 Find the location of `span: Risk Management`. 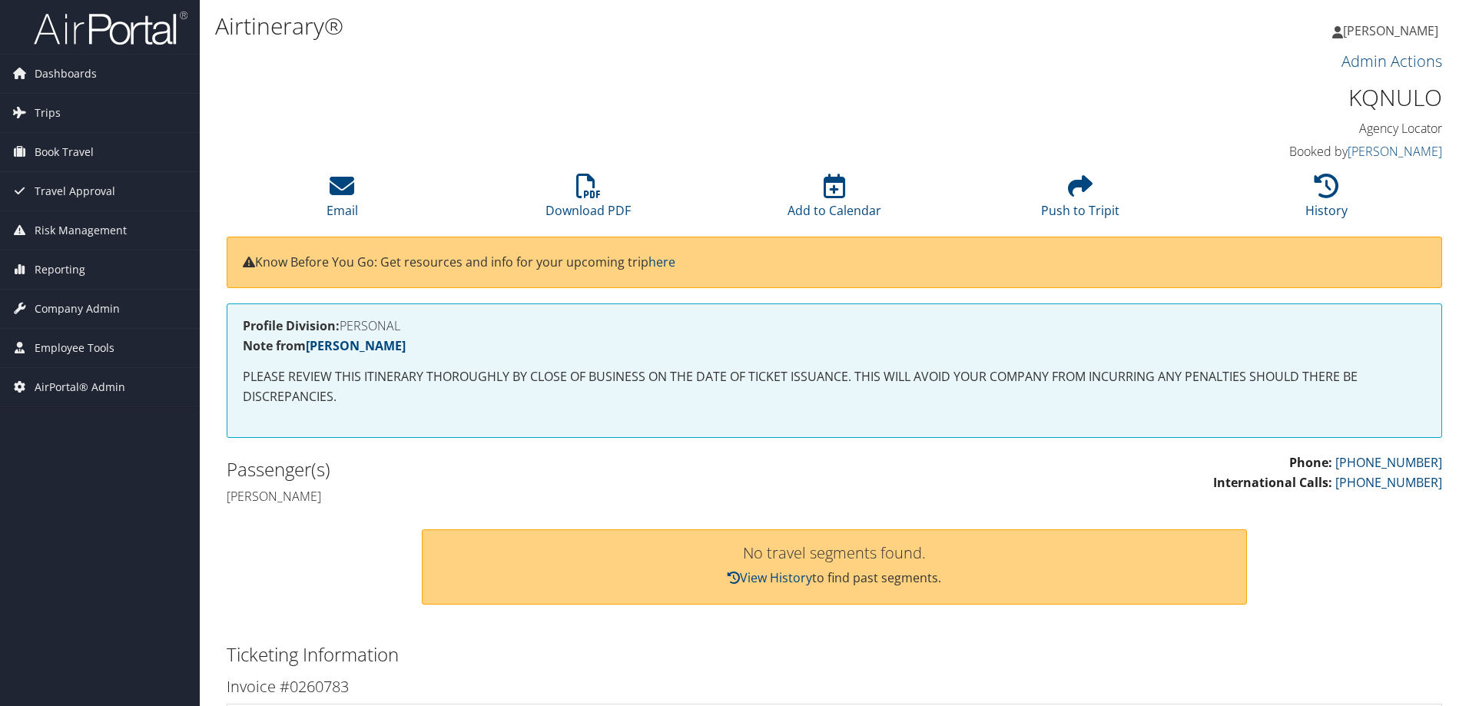

span: Risk Management is located at coordinates (81, 230).